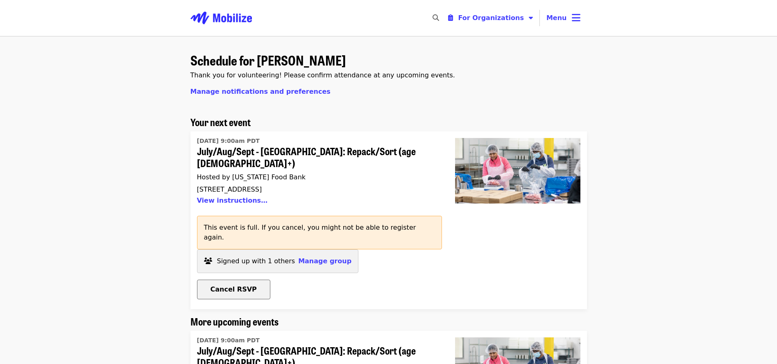 The width and height of the screenshot is (777, 364). I want to click on img: Mobilize - Home, so click(221, 18).